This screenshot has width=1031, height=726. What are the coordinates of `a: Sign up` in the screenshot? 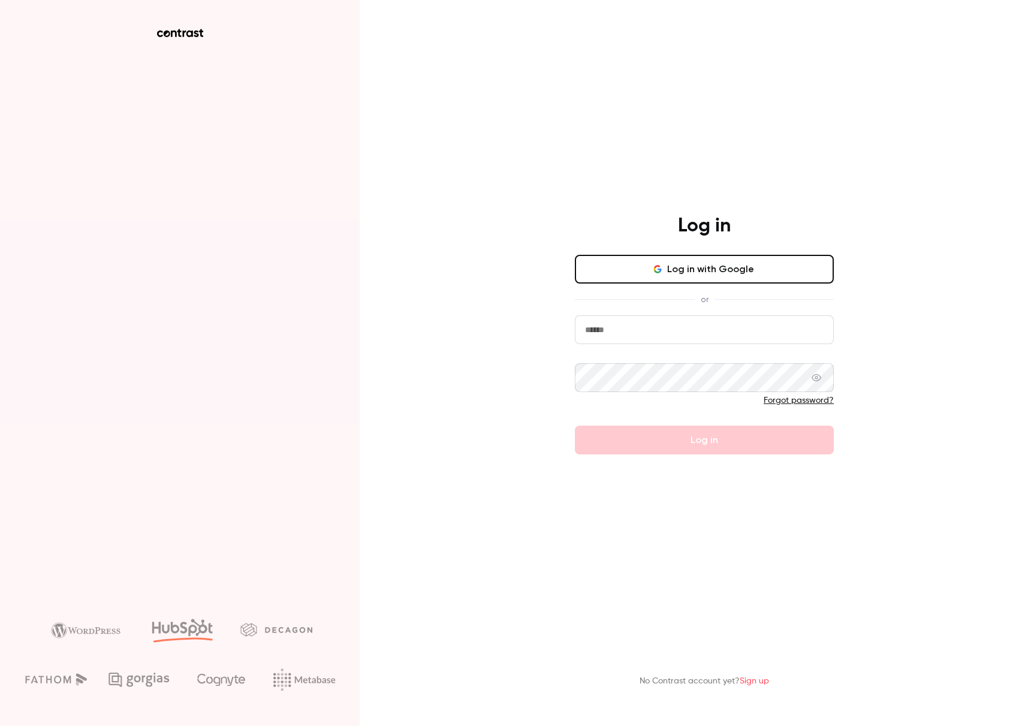 It's located at (754, 681).